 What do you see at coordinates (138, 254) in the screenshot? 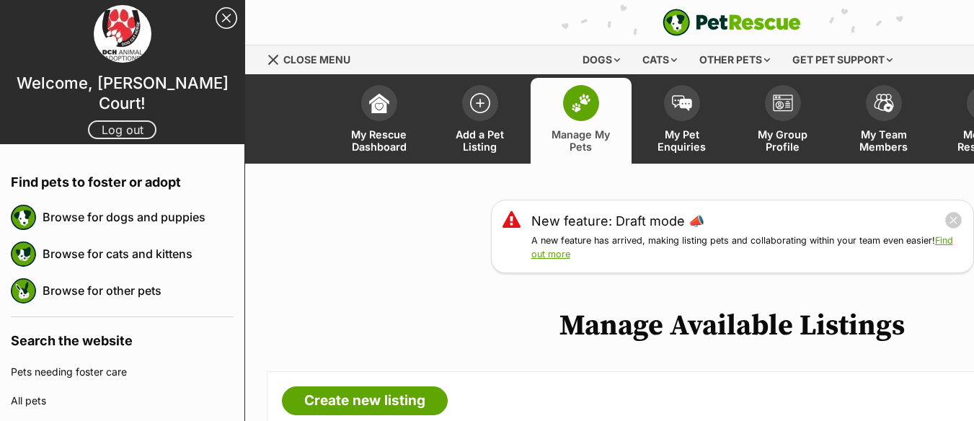
I see `a: Browse for cats and kittens` at bounding box center [138, 254].